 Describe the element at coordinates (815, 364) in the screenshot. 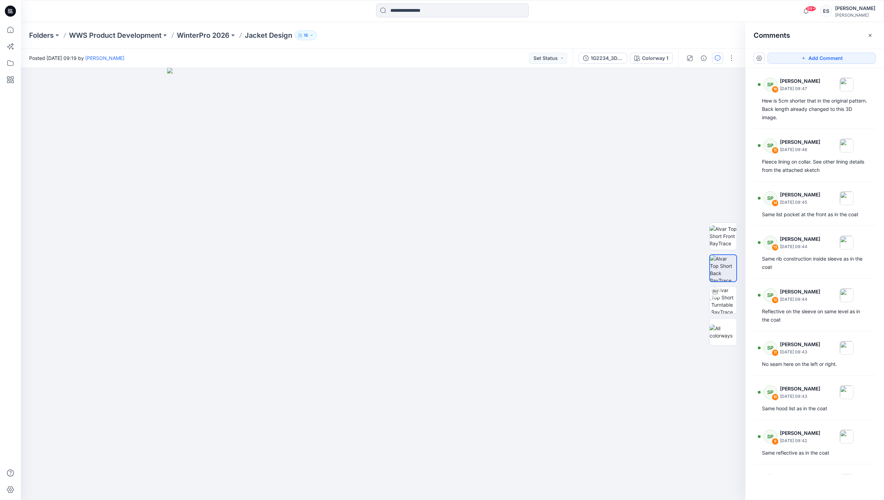

I see `div: No seam here on the left or right.` at that location.